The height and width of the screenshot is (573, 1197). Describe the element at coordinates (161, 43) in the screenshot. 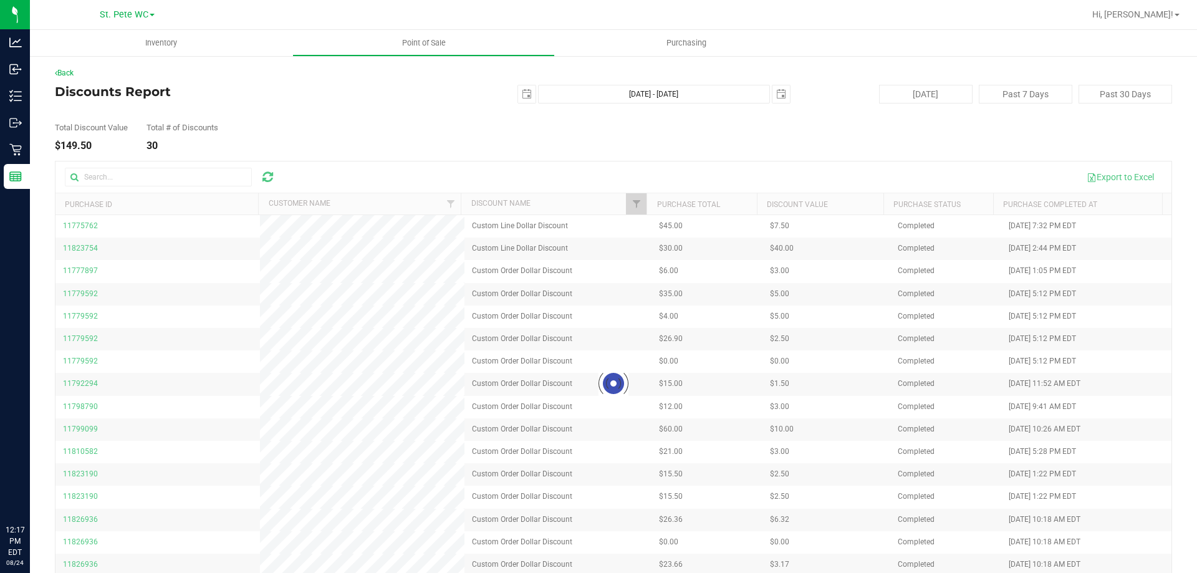

I see `span: Inventory` at that location.